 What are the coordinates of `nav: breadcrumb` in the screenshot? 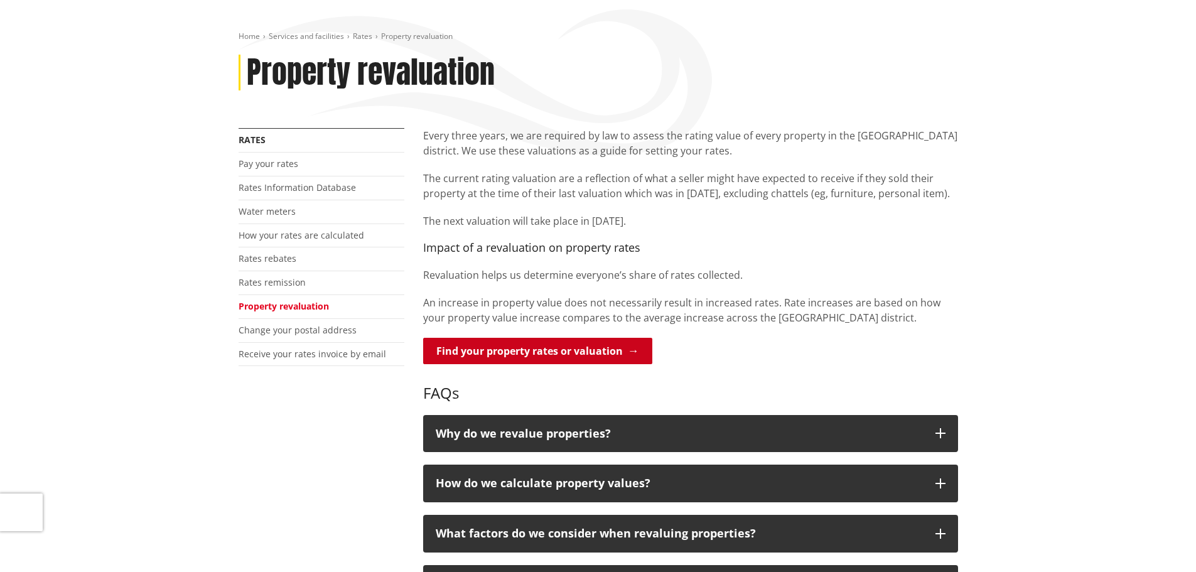 It's located at (598, 36).